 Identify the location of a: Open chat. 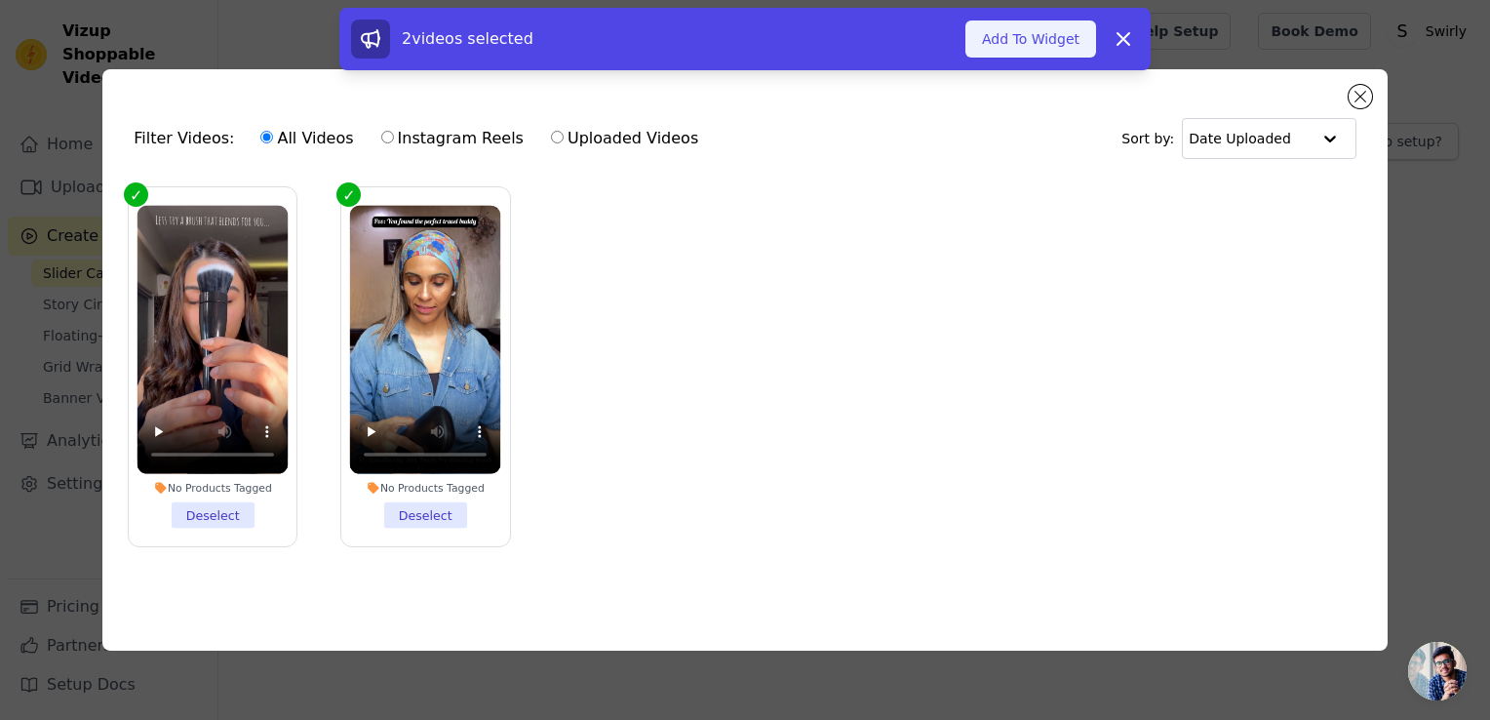
(1437, 671).